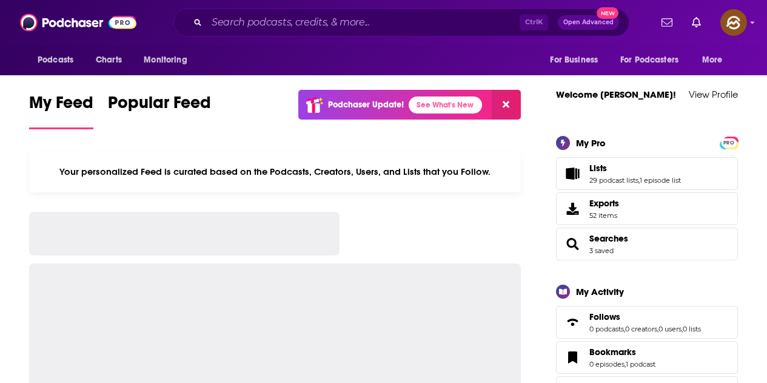 The width and height of the screenshot is (767, 383). I want to click on a: 0 users, so click(670, 329).